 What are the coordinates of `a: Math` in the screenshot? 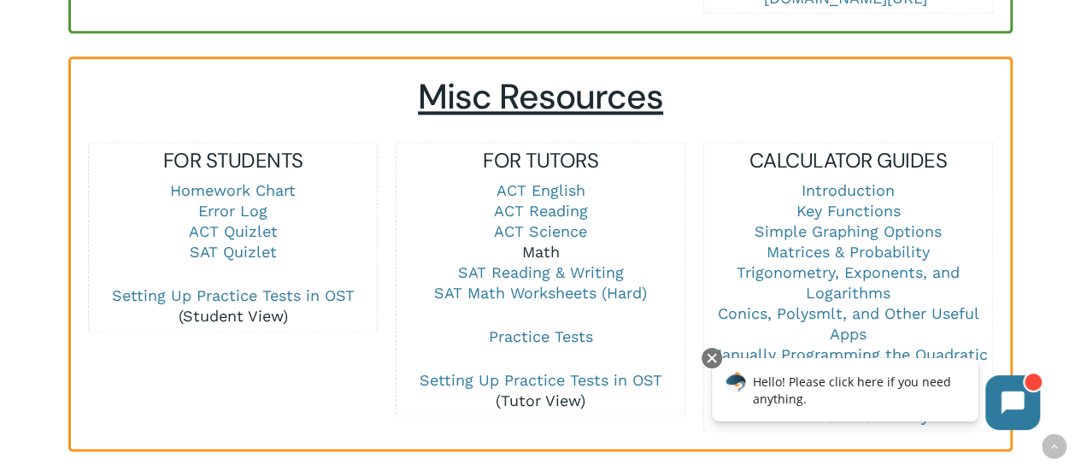 It's located at (541, 251).